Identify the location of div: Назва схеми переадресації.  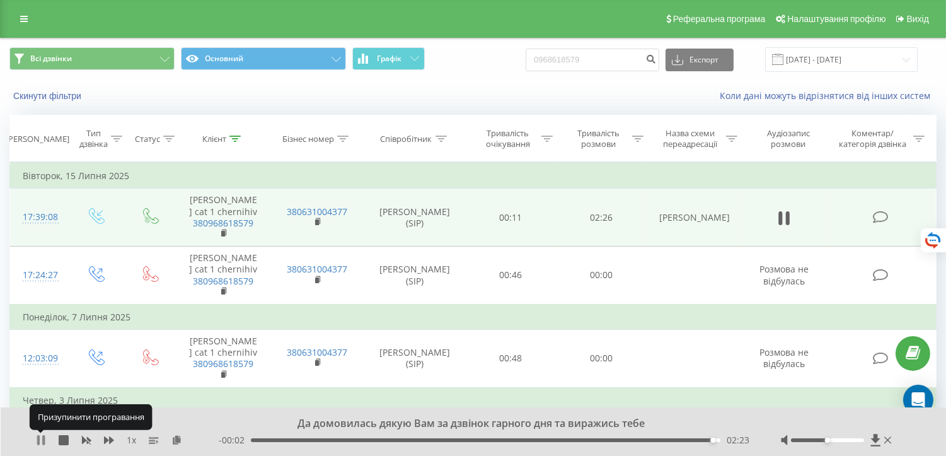
(690, 139).